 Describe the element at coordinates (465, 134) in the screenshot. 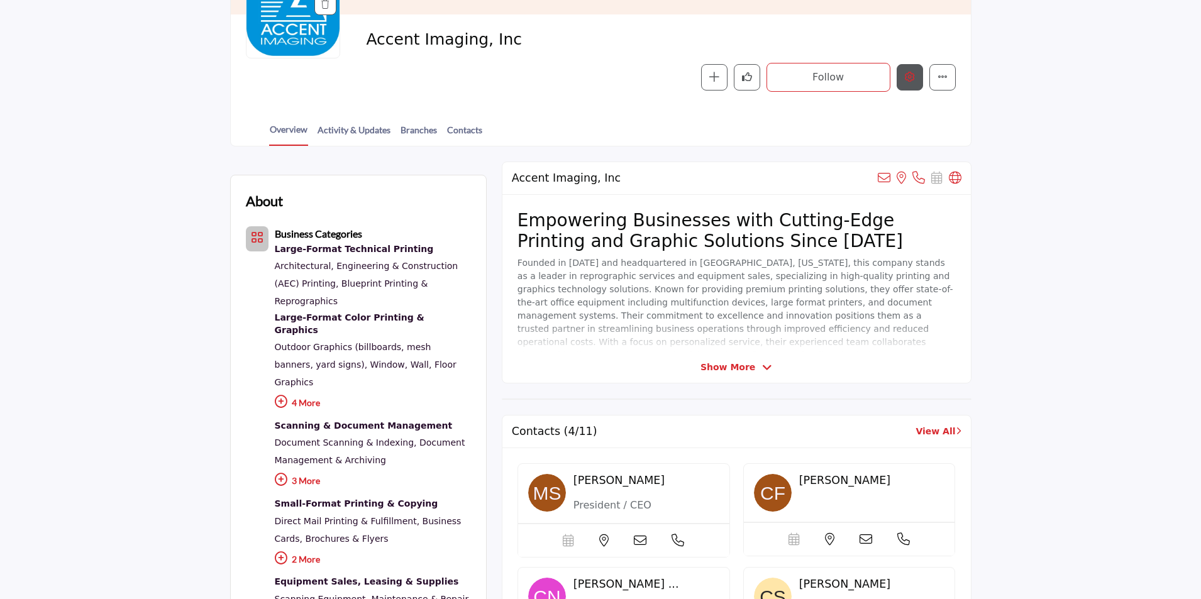

I see `a: Contacts` at that location.